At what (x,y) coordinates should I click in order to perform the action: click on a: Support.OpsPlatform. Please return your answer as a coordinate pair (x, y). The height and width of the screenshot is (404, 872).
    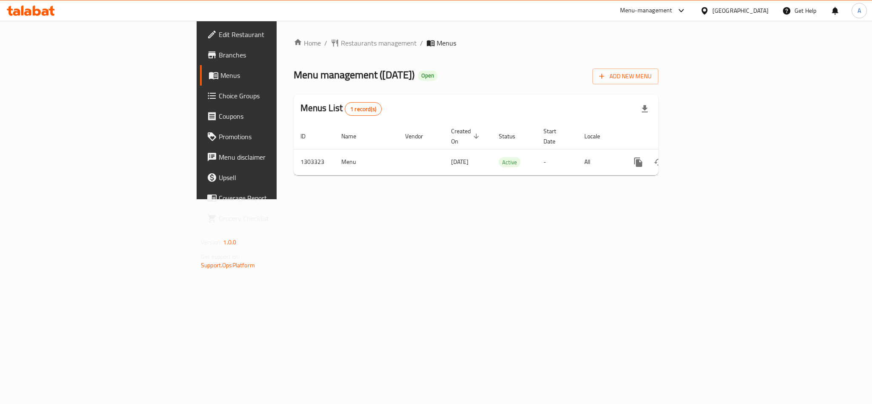
    Looking at the image, I should click on (228, 265).